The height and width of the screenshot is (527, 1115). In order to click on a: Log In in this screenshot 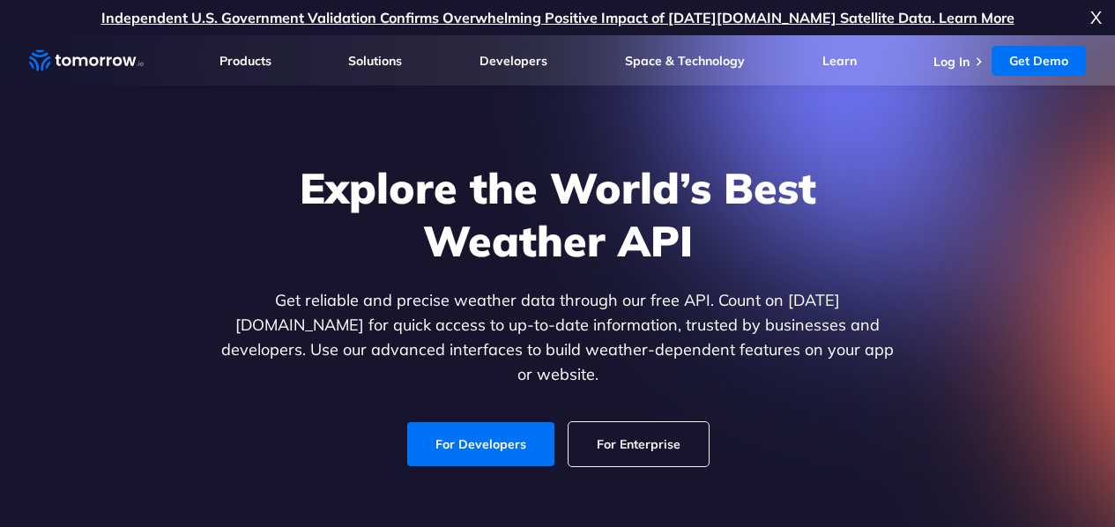, I will do `click(951, 62)`.